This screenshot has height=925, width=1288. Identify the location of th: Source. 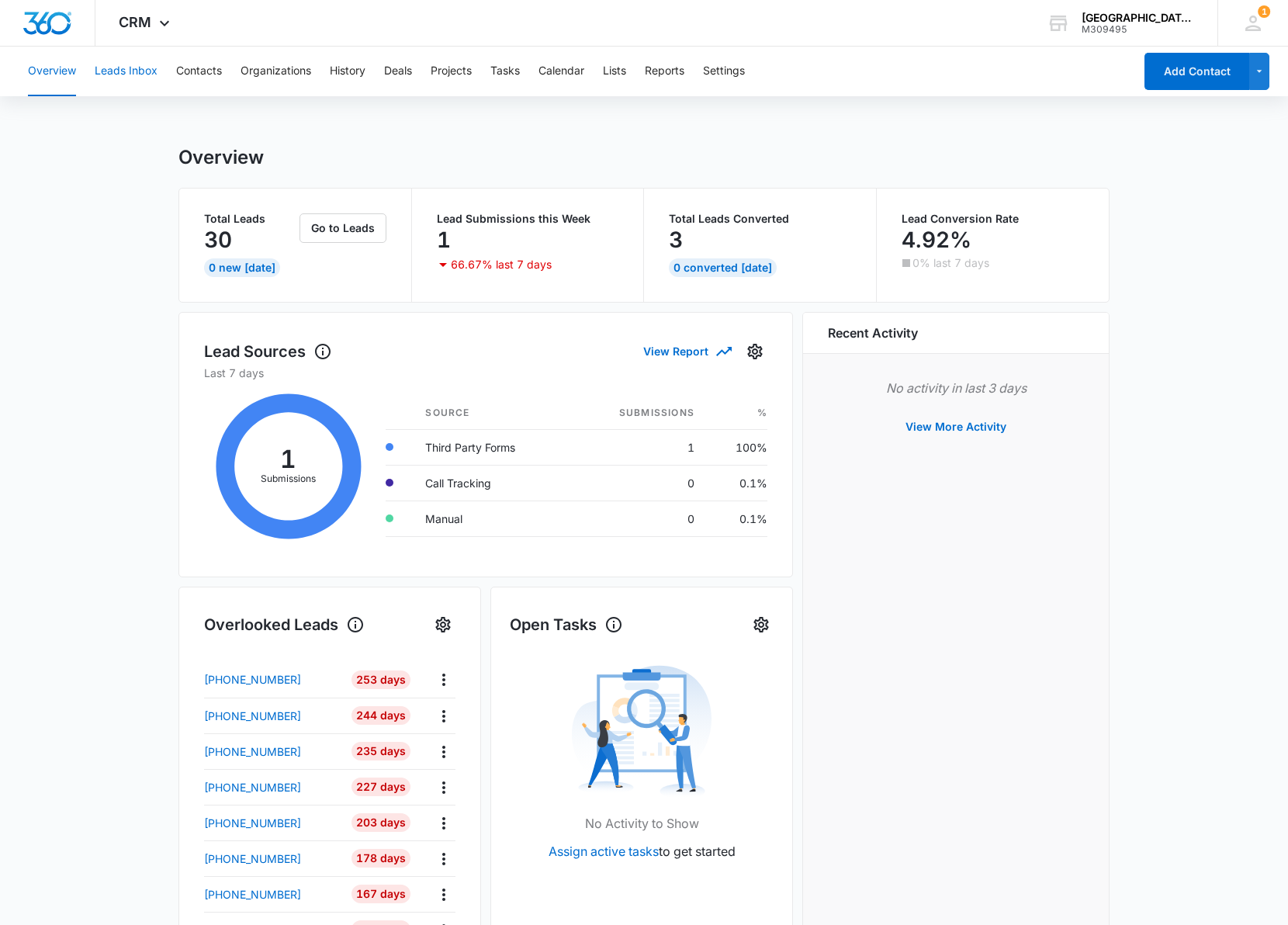
(491, 413).